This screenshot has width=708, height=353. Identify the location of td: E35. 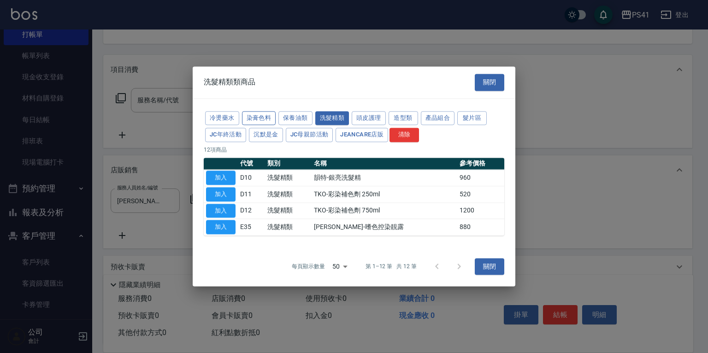
(251, 227).